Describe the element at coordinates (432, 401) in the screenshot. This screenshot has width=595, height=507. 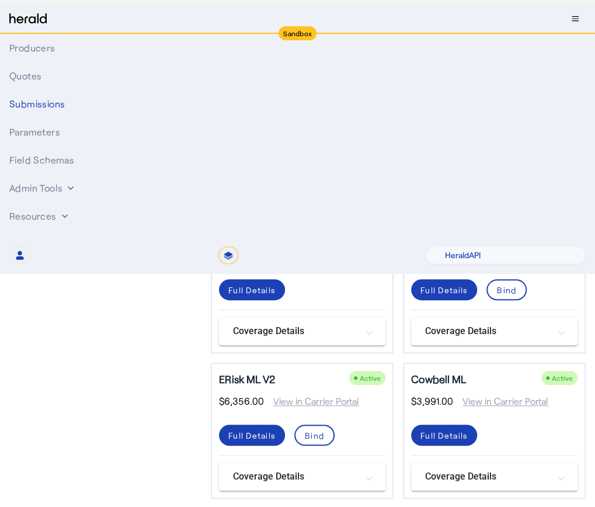
I see `span: $3,991.00` at that location.